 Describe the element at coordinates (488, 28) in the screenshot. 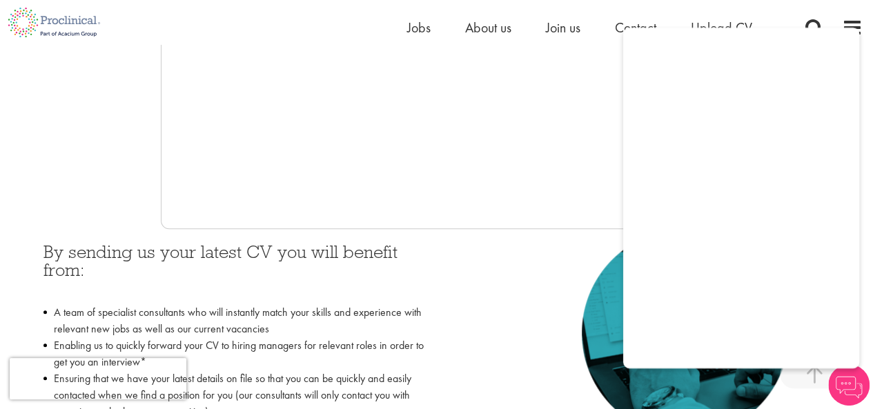

I see `a: About us` at that location.